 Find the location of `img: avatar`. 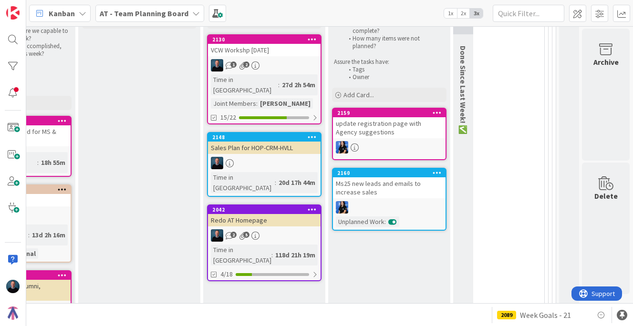

img: avatar is located at coordinates (13, 313).